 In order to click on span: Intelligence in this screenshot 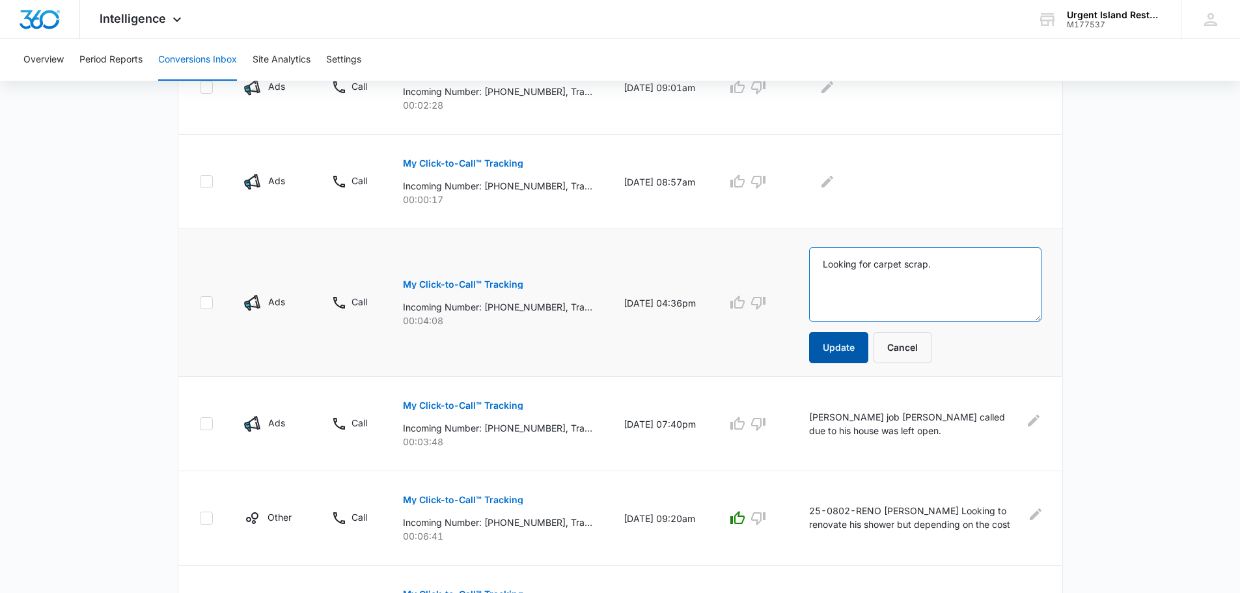, I will do `click(133, 18)`.